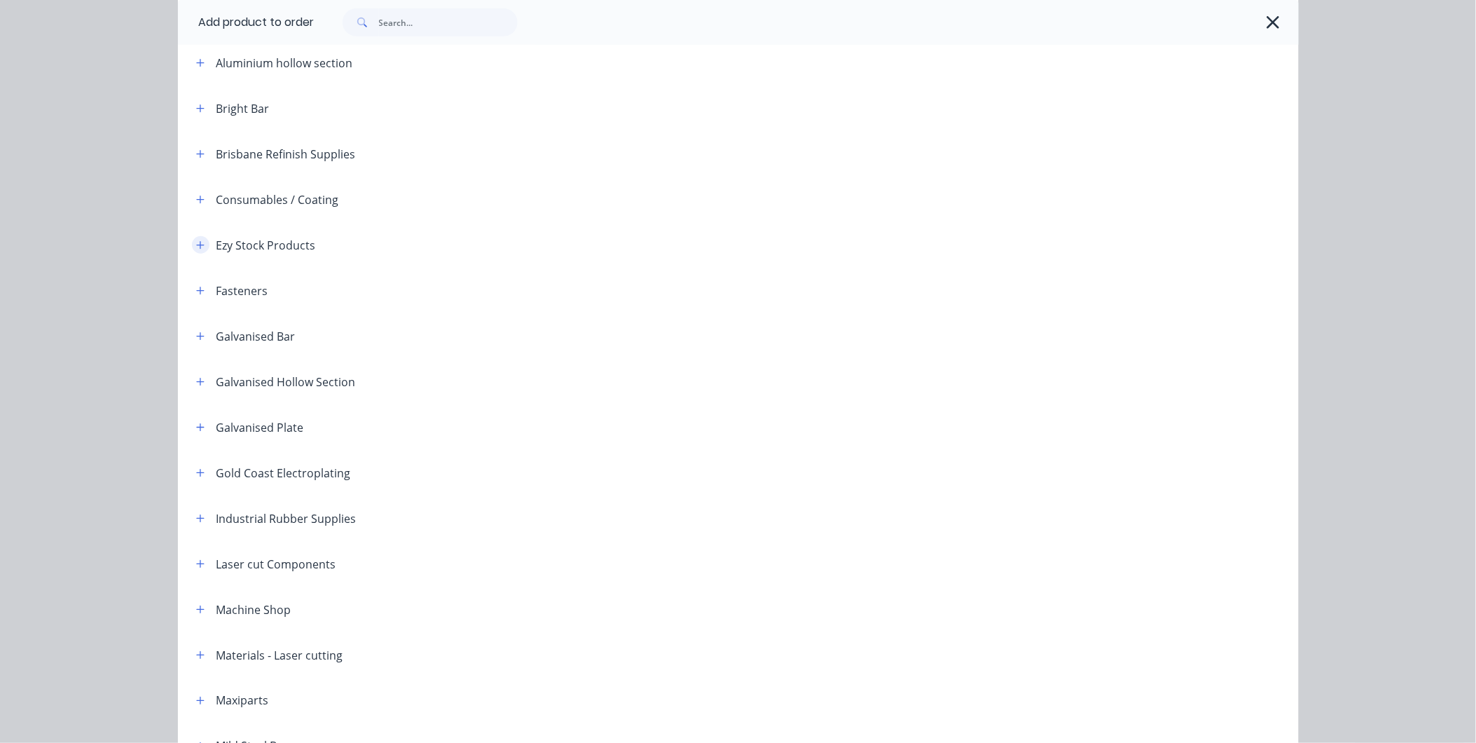 This screenshot has width=1476, height=743. What do you see at coordinates (243, 109) in the screenshot?
I see `div: Bright Bar` at bounding box center [243, 109].